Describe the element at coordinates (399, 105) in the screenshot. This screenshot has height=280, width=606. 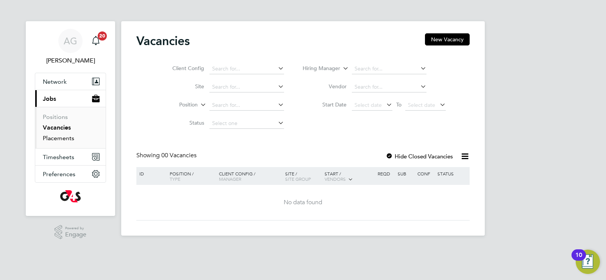
I see `span: To` at that location.